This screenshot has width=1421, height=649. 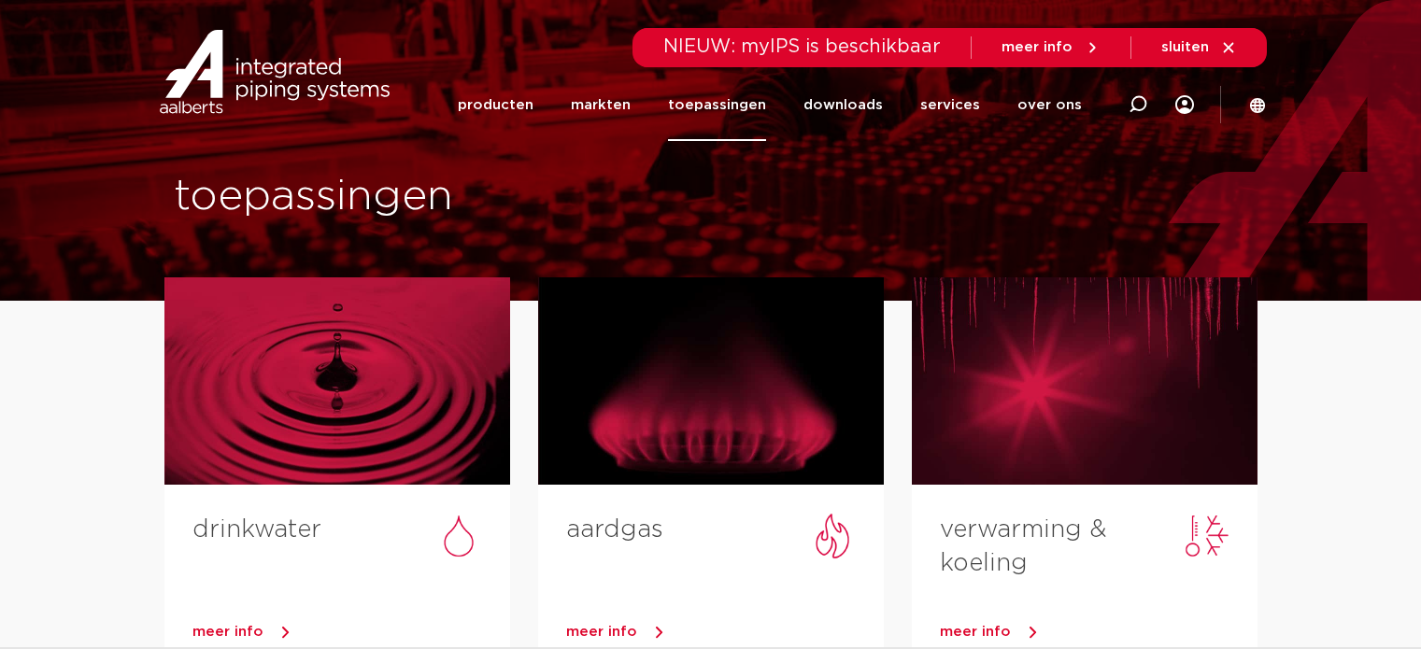 I want to click on div: my IPS, so click(x=1185, y=105).